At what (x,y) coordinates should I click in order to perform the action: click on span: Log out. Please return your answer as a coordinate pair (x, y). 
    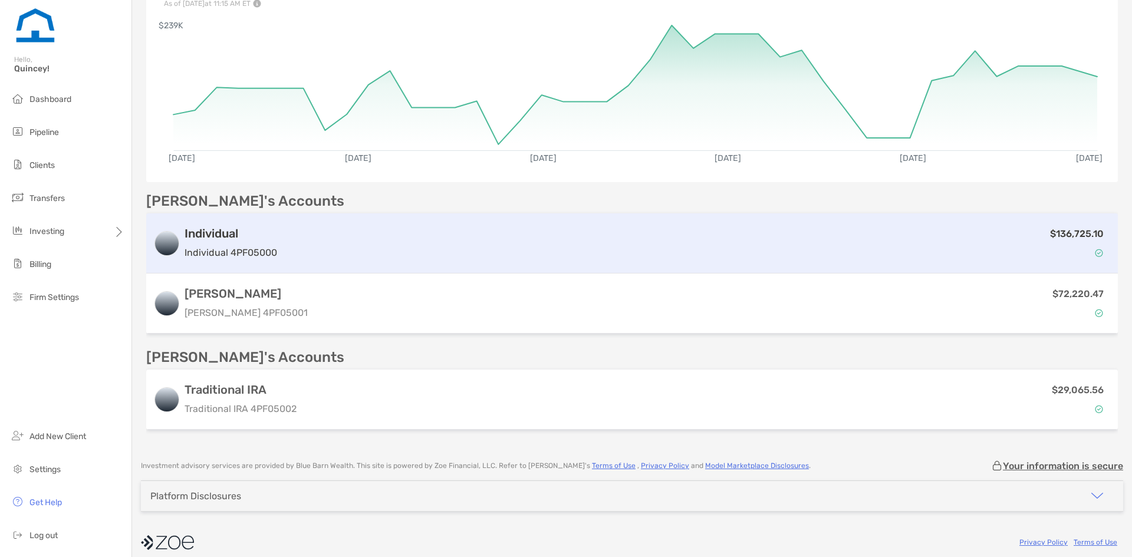
    Looking at the image, I should click on (44, 535).